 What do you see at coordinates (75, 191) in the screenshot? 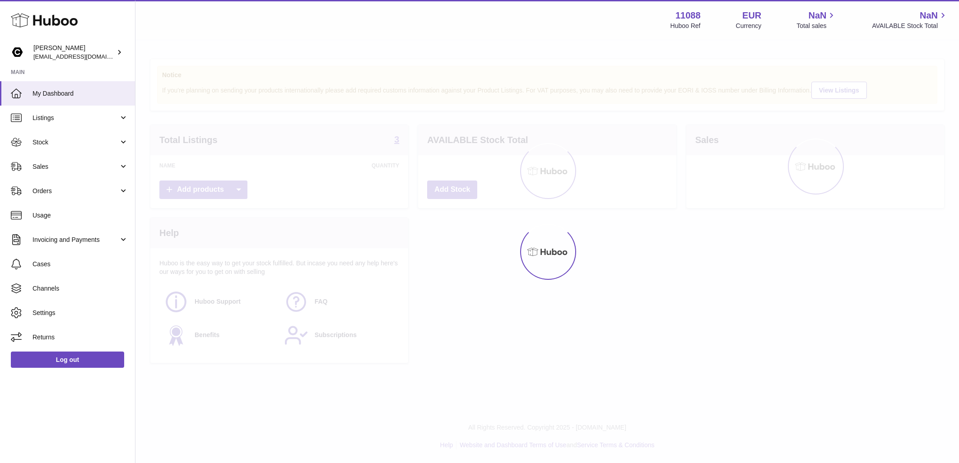
I see `span: Orders` at bounding box center [75, 191].